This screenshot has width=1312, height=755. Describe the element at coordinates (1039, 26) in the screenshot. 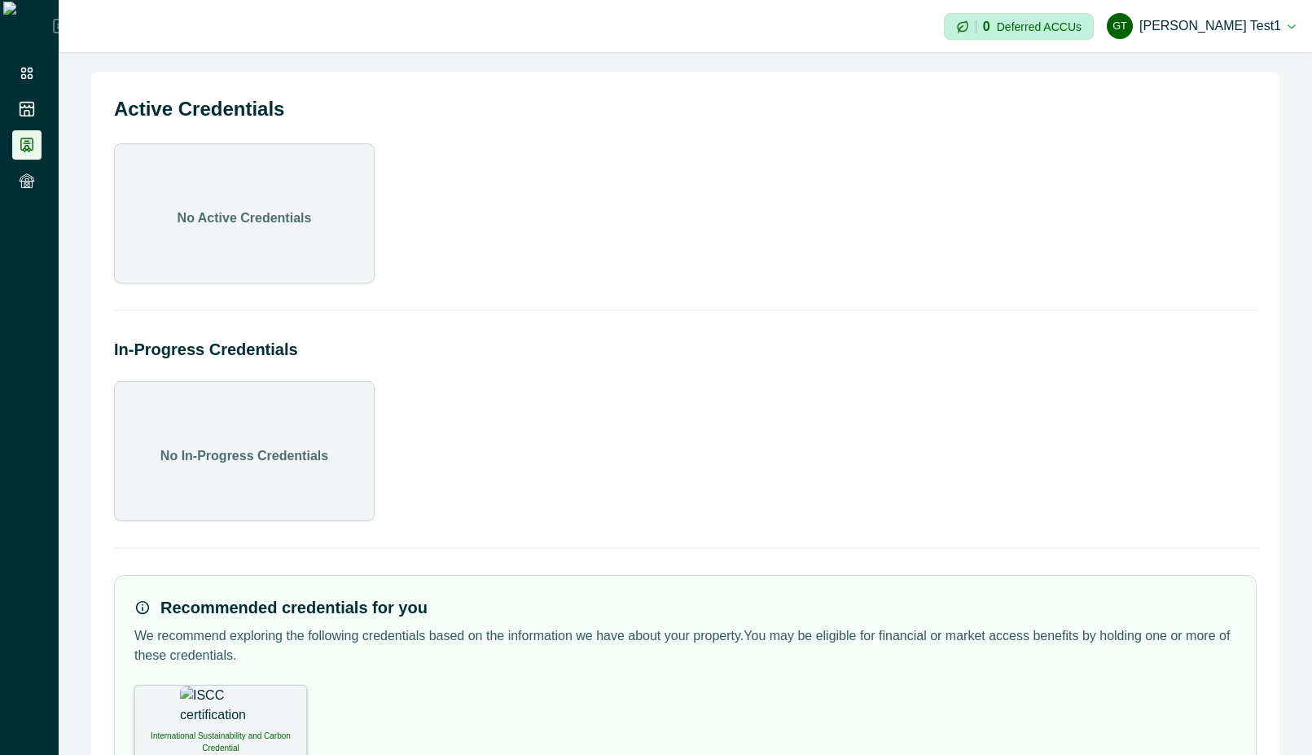

I see `p: Deferred ACCUs` at that location.